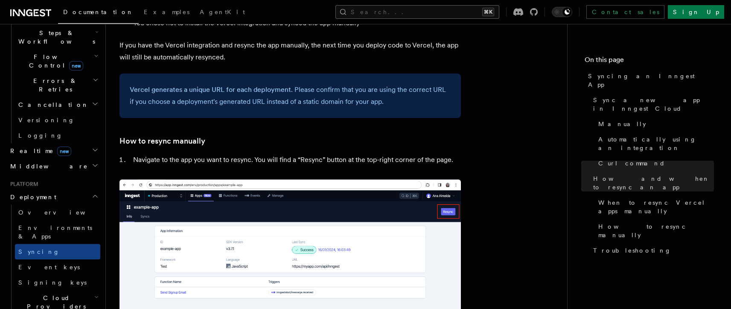 This screenshot has width=731, height=309. What do you see at coordinates (58, 212) in the screenshot?
I see `a: Overview` at bounding box center [58, 212].